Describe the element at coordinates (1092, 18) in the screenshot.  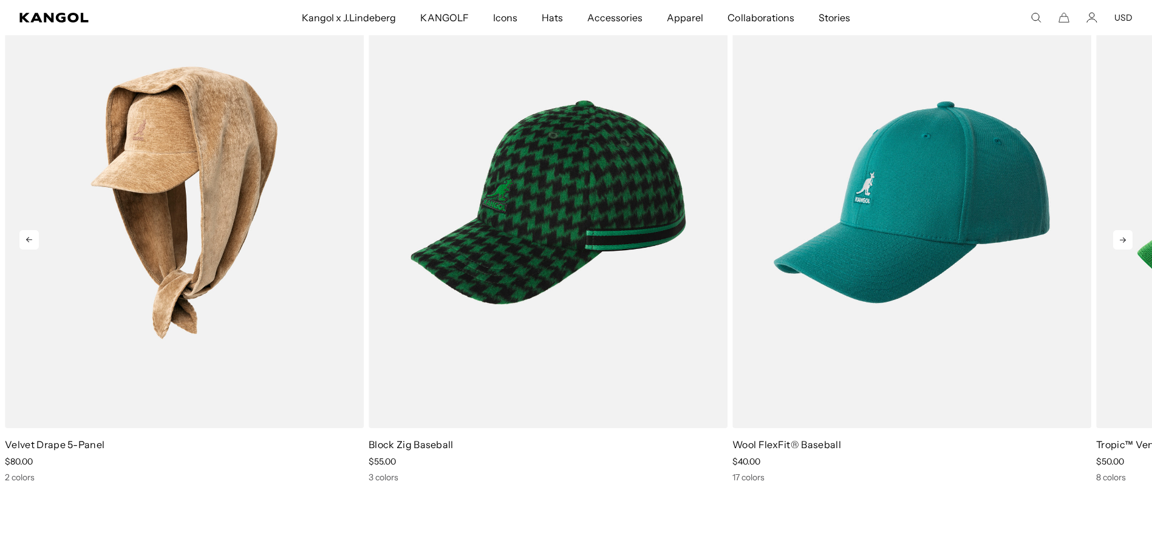
I see `a: Account` at that location.